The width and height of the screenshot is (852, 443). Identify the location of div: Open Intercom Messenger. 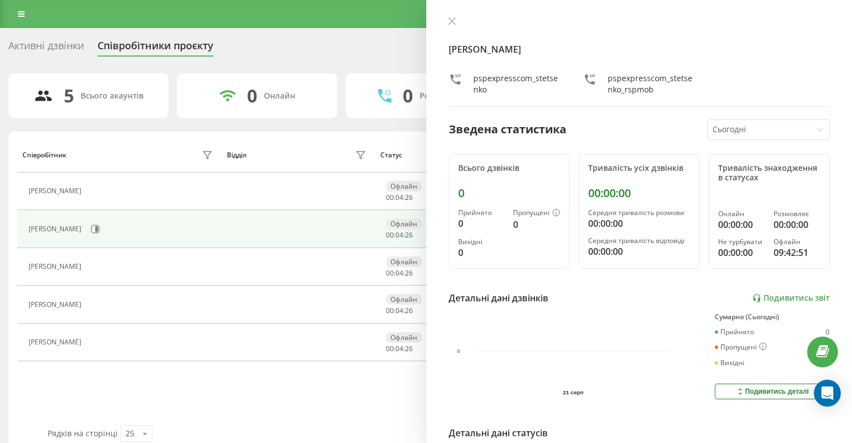
(827, 393).